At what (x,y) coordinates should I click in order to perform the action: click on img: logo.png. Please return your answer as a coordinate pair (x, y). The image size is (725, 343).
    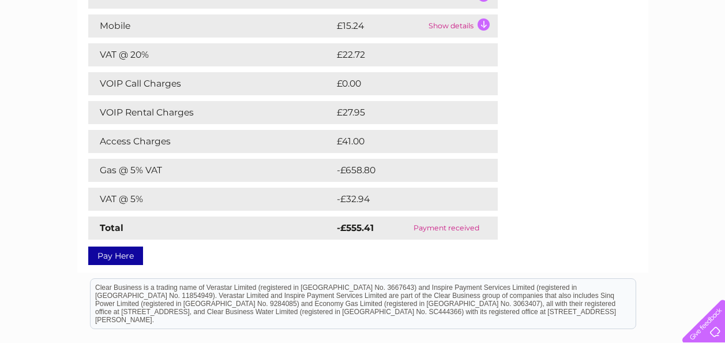
    Looking at the image, I should click on (55, 47).